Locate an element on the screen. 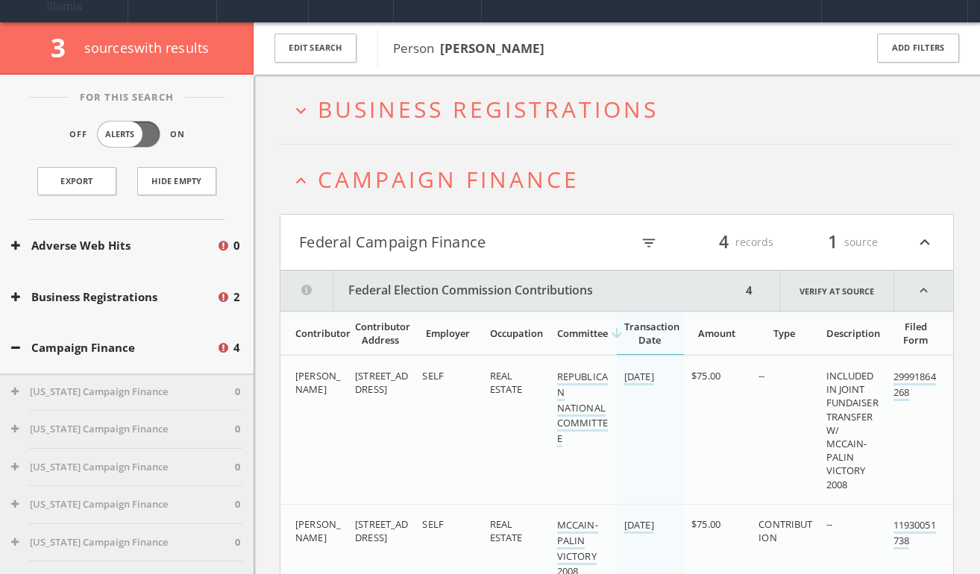 The width and height of the screenshot is (980, 574). span: 1 is located at coordinates (832, 242).